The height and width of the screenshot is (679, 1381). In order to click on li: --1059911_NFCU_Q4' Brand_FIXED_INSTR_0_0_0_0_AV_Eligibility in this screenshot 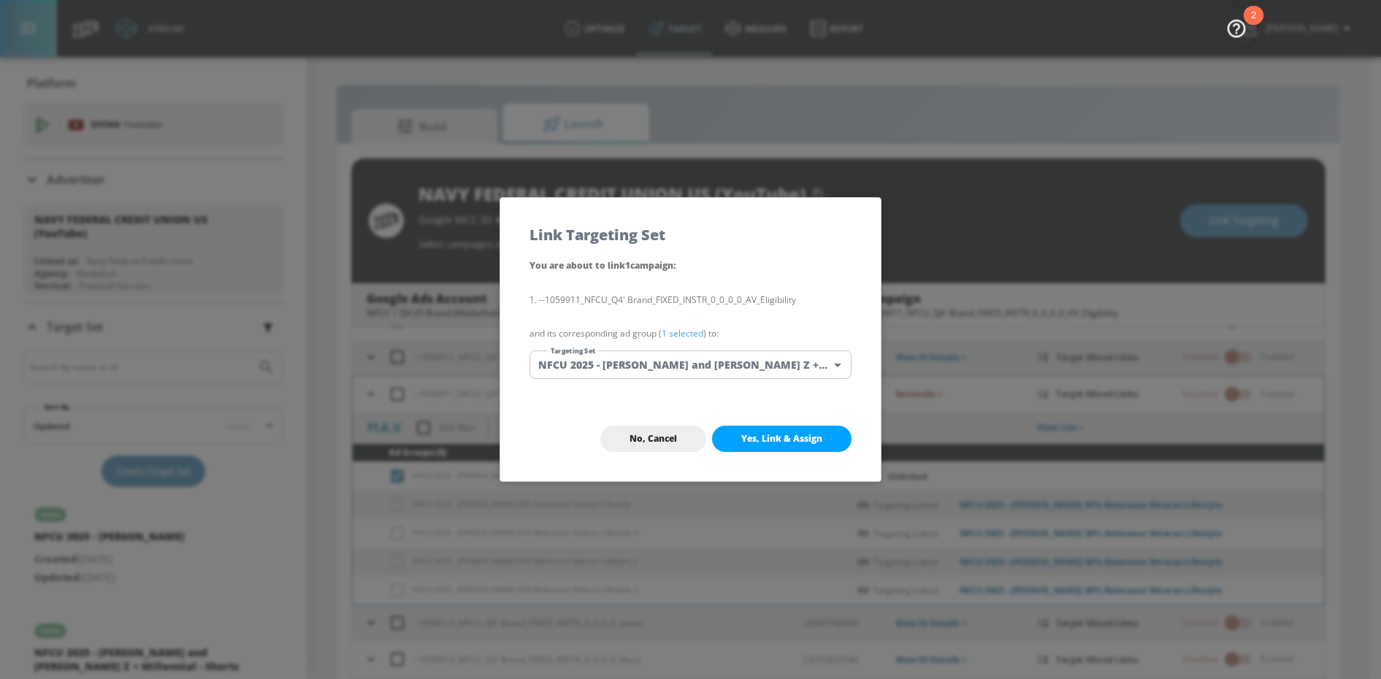, I will do `click(690, 300)`.